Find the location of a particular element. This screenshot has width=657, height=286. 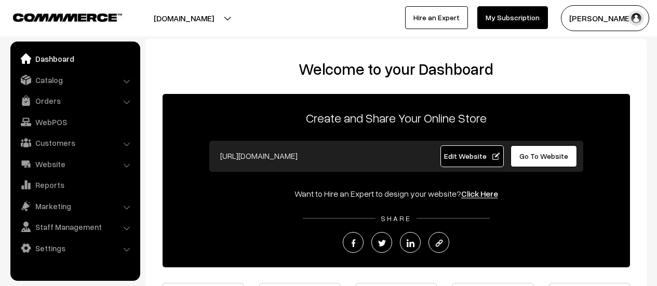

div: Want to Hire an Expert to design your website? is located at coordinates (396, 194).